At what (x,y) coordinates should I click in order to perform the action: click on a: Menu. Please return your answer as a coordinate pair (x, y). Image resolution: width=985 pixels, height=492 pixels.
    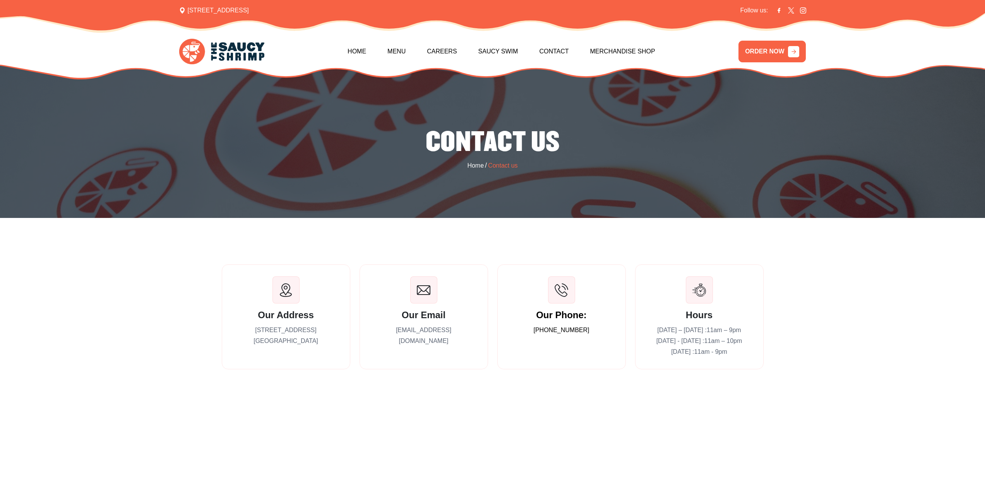
    Looking at the image, I should click on (397, 51).